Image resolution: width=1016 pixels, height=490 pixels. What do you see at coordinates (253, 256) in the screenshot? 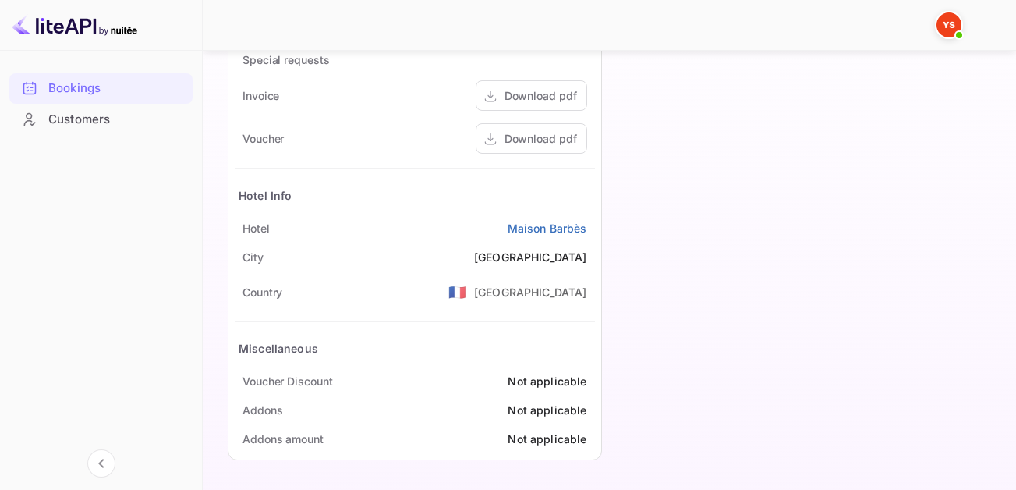
I see `div: City` at bounding box center [253, 256].